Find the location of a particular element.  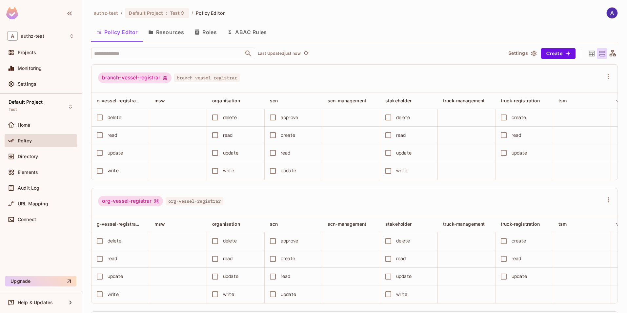

span: Settings is located at coordinates (27, 84).